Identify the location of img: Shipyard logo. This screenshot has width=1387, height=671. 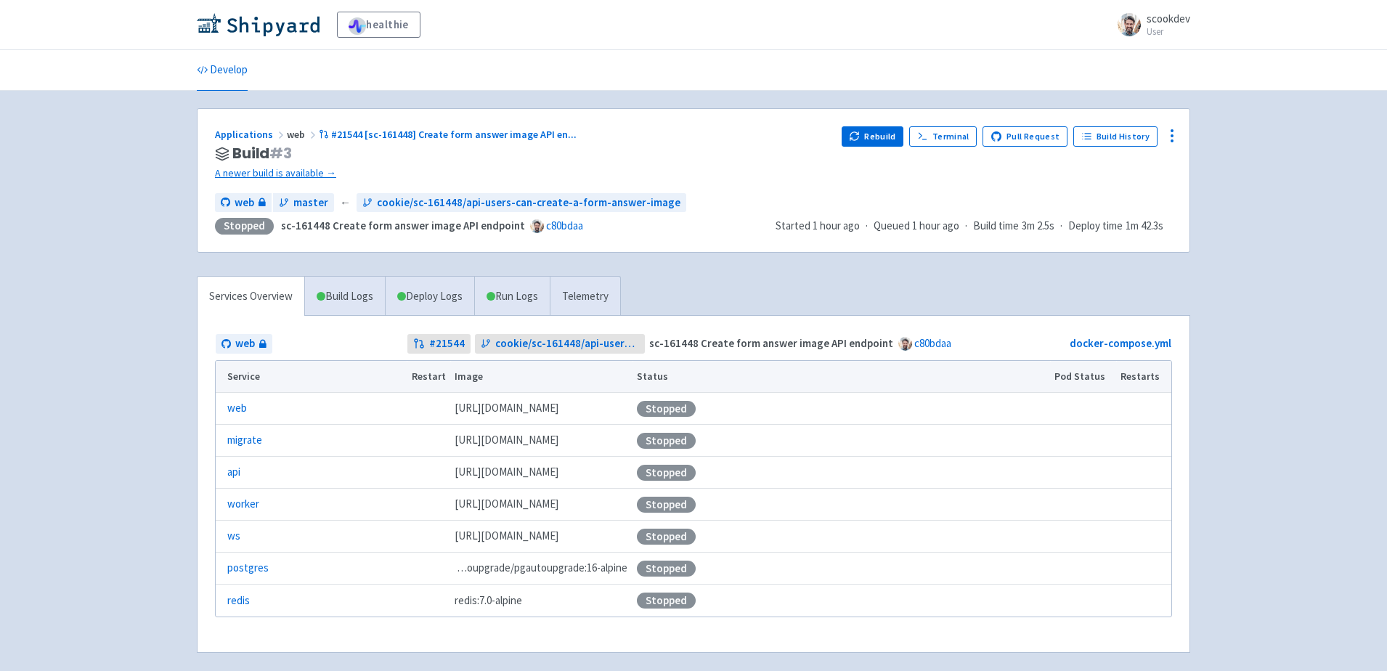
(258, 25).